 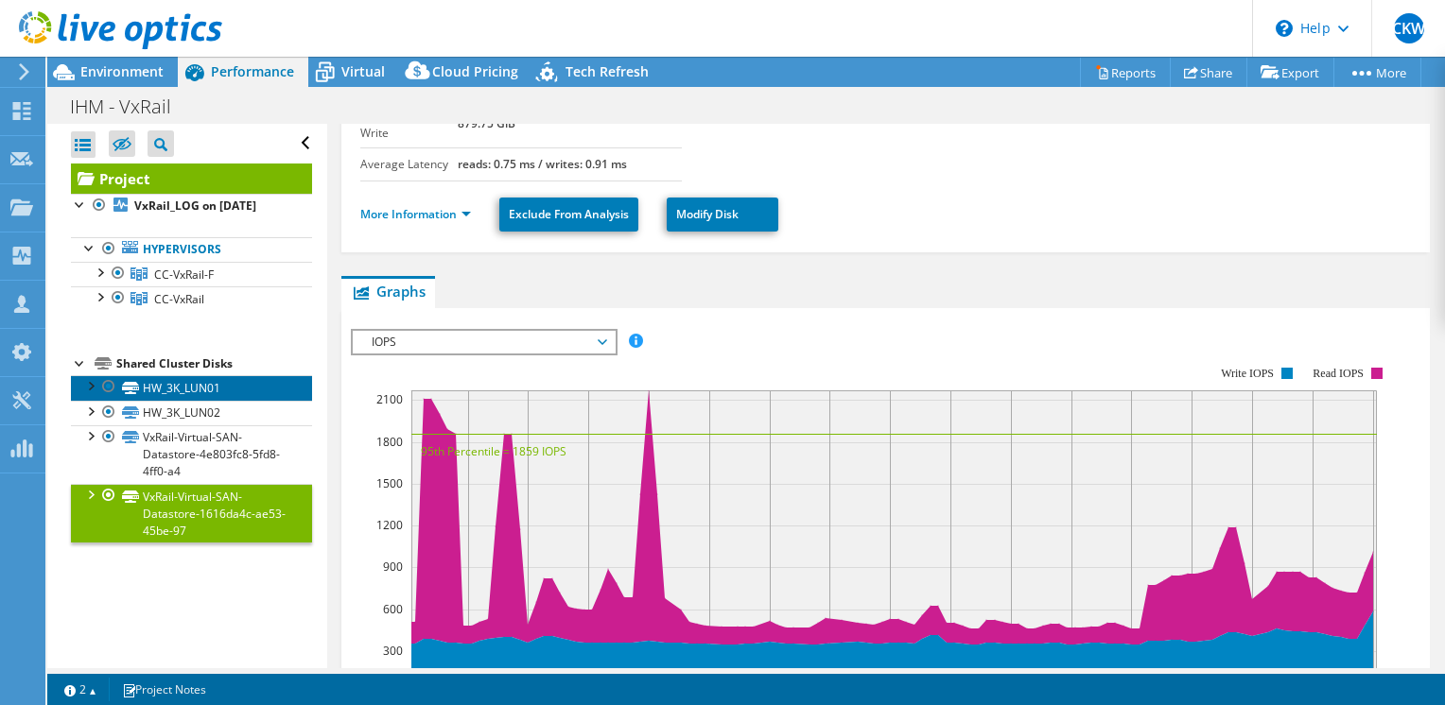 What do you see at coordinates (1125, 72) in the screenshot?
I see `a: Reports` at bounding box center [1125, 72].